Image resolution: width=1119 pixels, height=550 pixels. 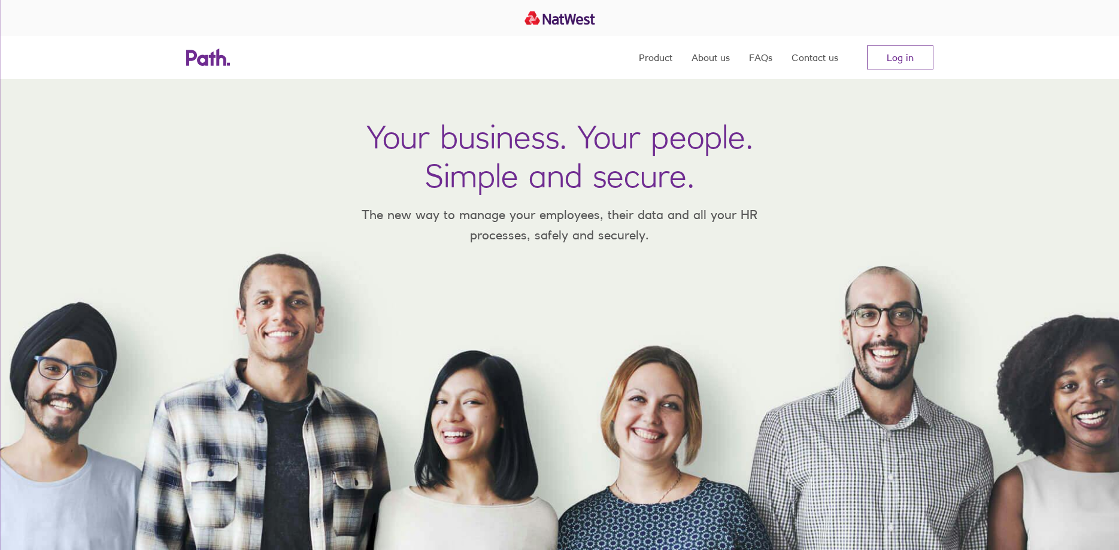 I want to click on a: Log in, so click(x=900, y=57).